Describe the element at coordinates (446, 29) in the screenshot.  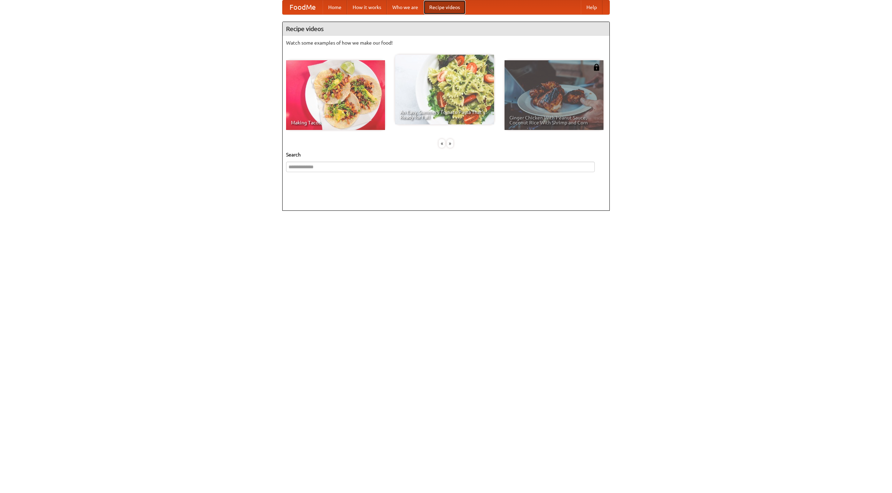
I see `h4: Recipe videos` at that location.